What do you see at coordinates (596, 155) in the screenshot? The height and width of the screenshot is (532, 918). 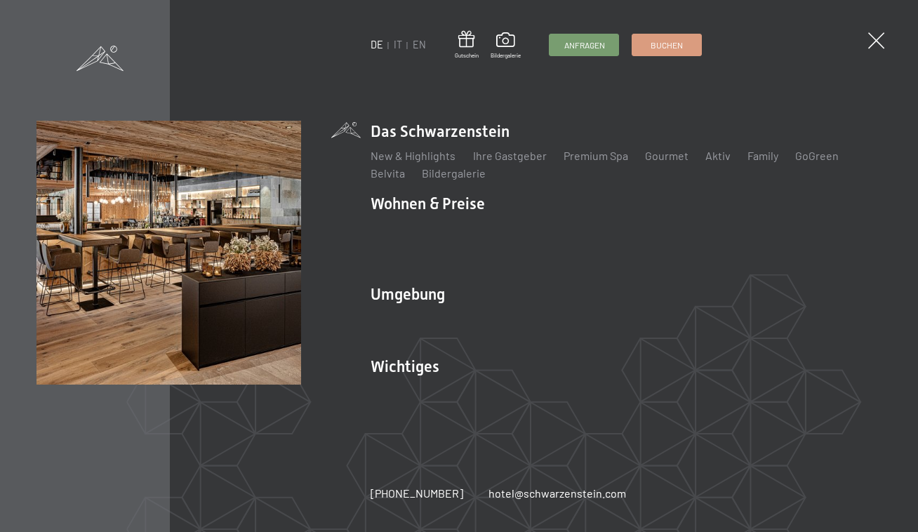 I see `a: Premium Spa` at bounding box center [596, 155].